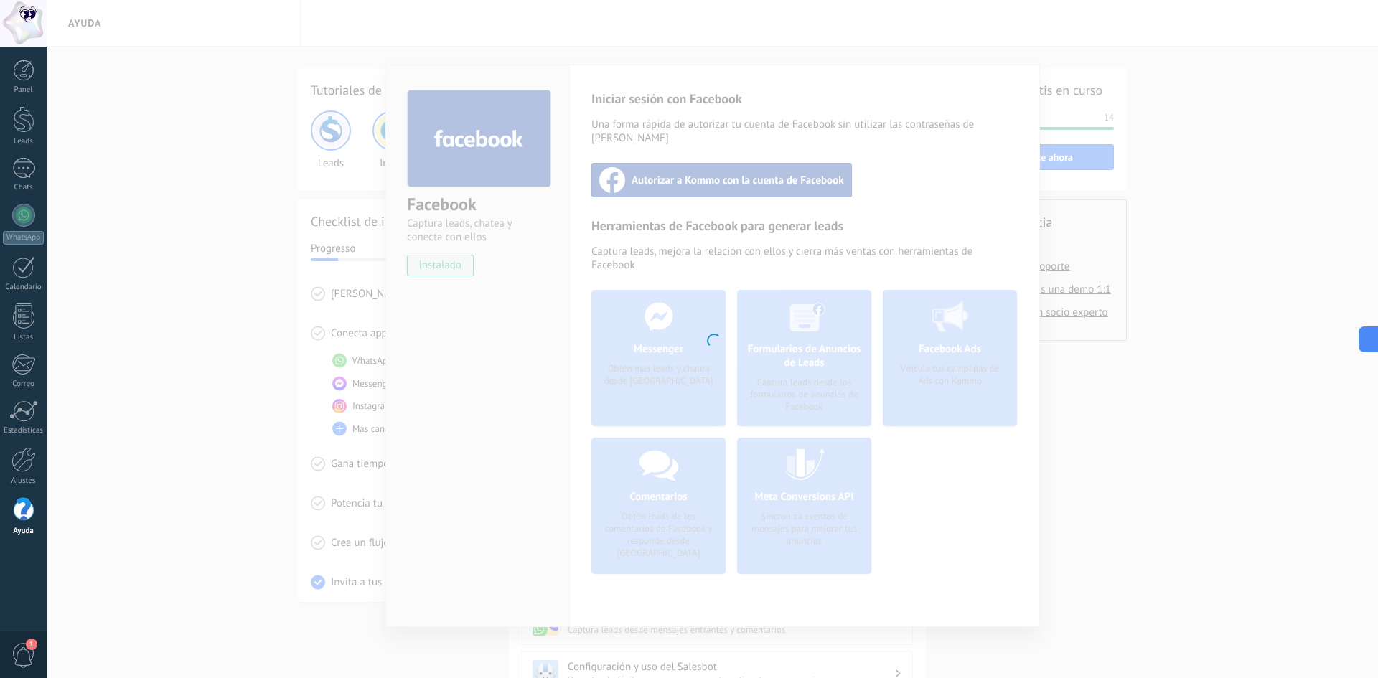  Describe the element at coordinates (24, 384) in the screenshot. I see `div: Correo` at that location.